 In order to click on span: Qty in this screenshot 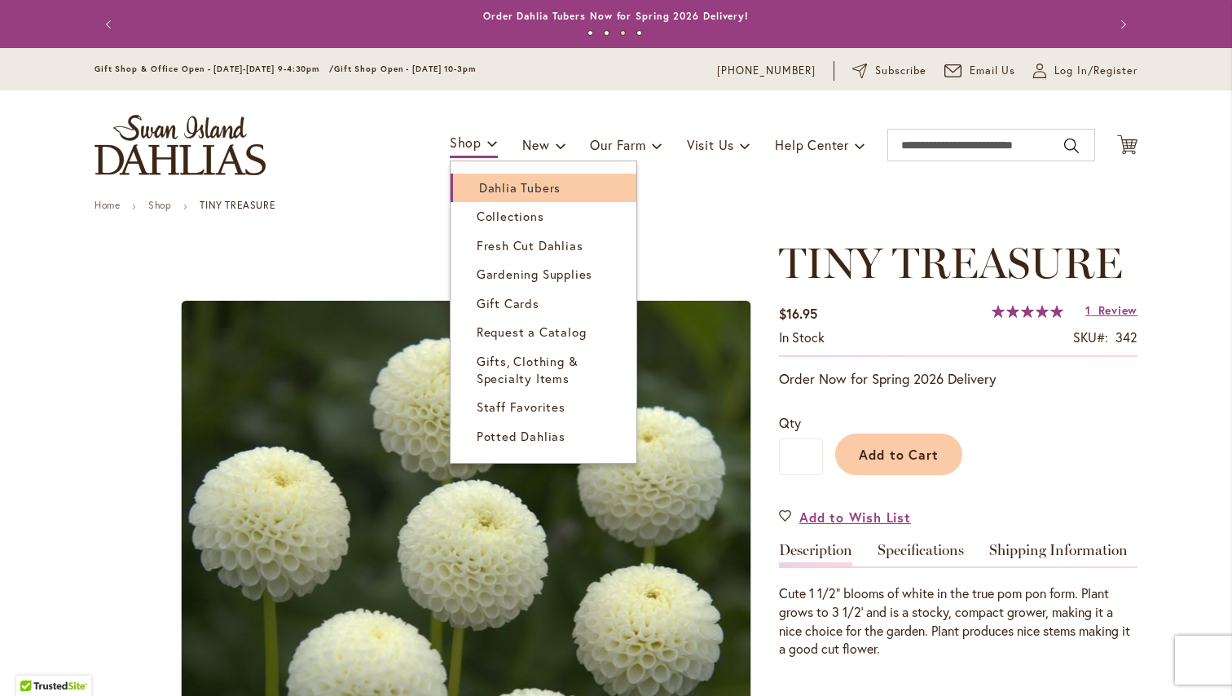, I will do `click(790, 422)`.